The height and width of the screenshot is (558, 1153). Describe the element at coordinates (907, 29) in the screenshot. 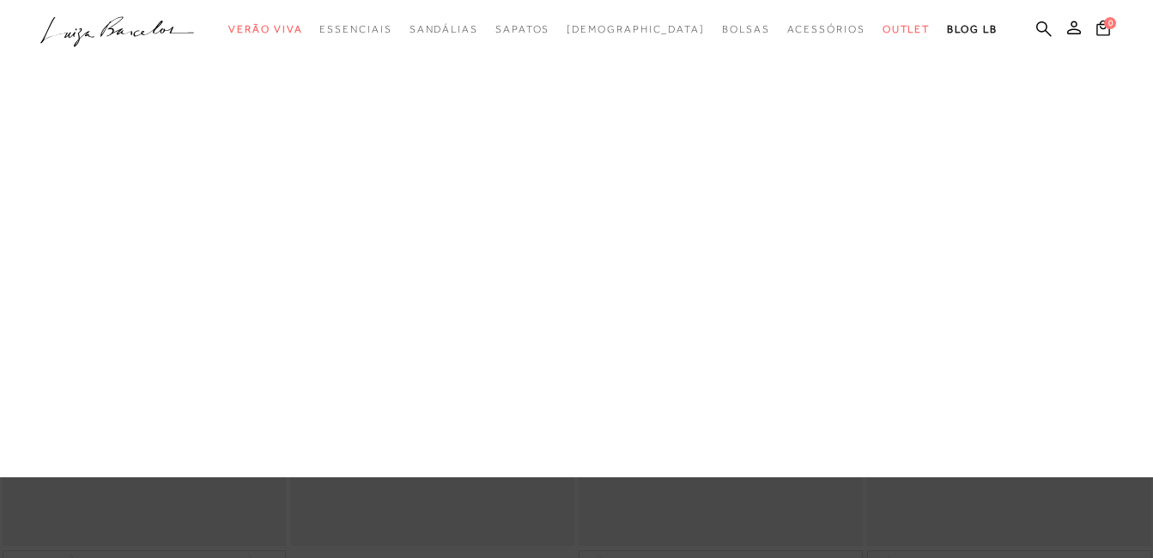

I see `span: Outlet` at that location.